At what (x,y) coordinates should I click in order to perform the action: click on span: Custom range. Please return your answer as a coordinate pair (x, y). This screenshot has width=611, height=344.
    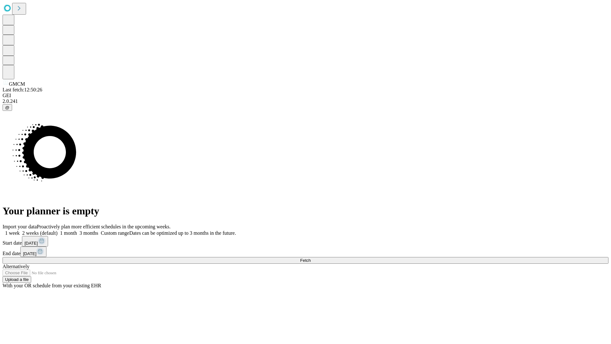
    Looking at the image, I should click on (115, 233).